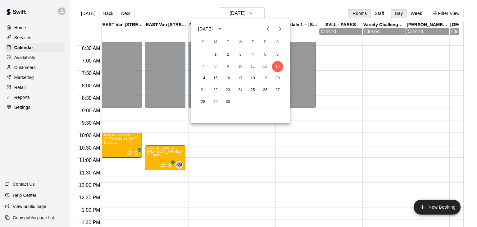 The width and height of the screenshot is (477, 227). I want to click on span: Saturday, so click(278, 42).